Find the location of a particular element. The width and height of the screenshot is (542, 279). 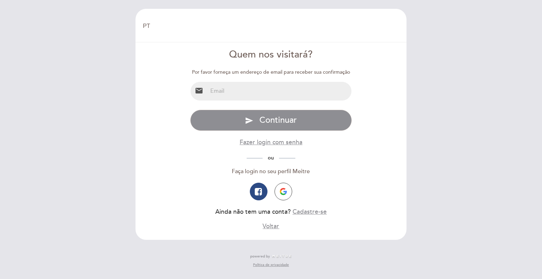

div: Faça login no seu perfil Meitre is located at coordinates (271, 171).